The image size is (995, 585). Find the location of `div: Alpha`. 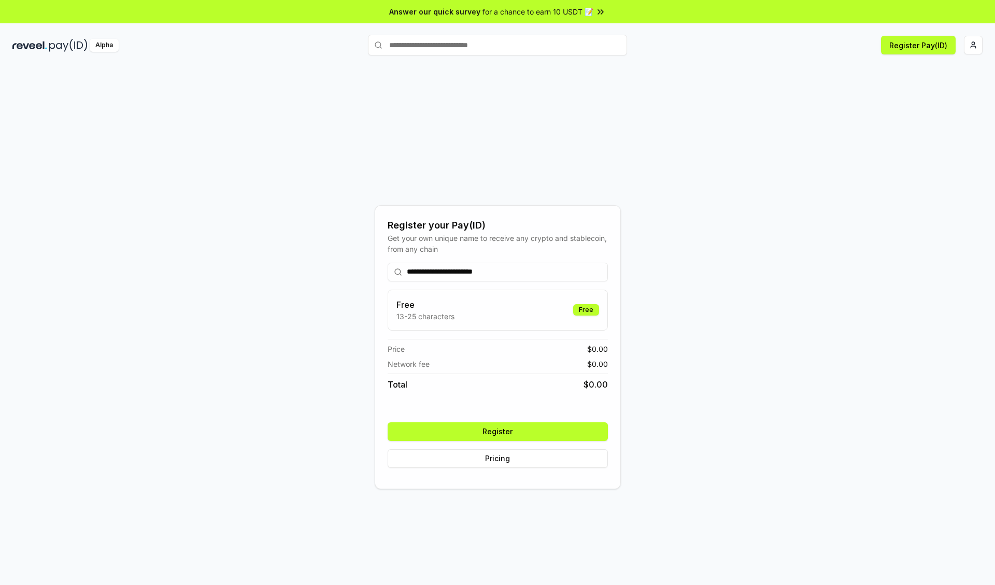

div: Alpha is located at coordinates (104, 45).